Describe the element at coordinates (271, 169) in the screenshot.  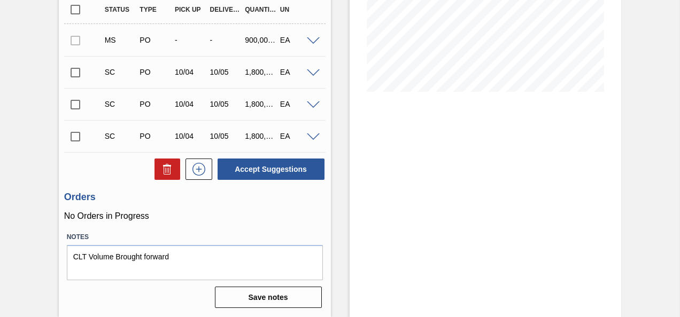
I see `button: Accept Suggestions` at that location.